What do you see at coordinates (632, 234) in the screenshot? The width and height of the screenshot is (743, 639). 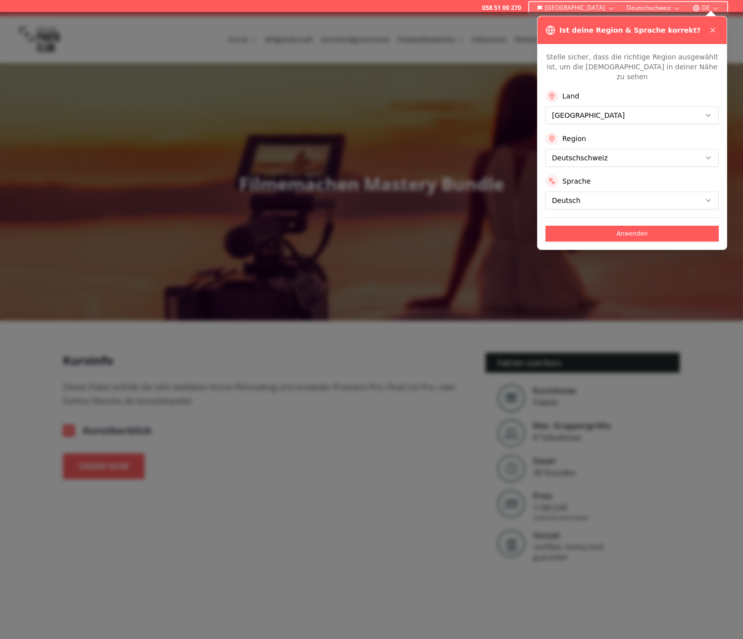 I see `button: Anwenden` at bounding box center [632, 234].